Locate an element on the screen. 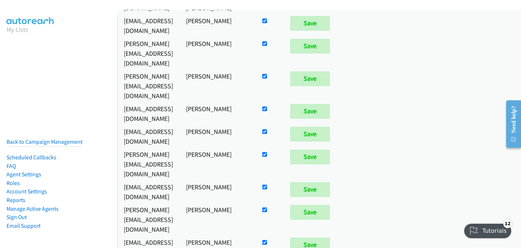  a: FAQ is located at coordinates (11, 166).